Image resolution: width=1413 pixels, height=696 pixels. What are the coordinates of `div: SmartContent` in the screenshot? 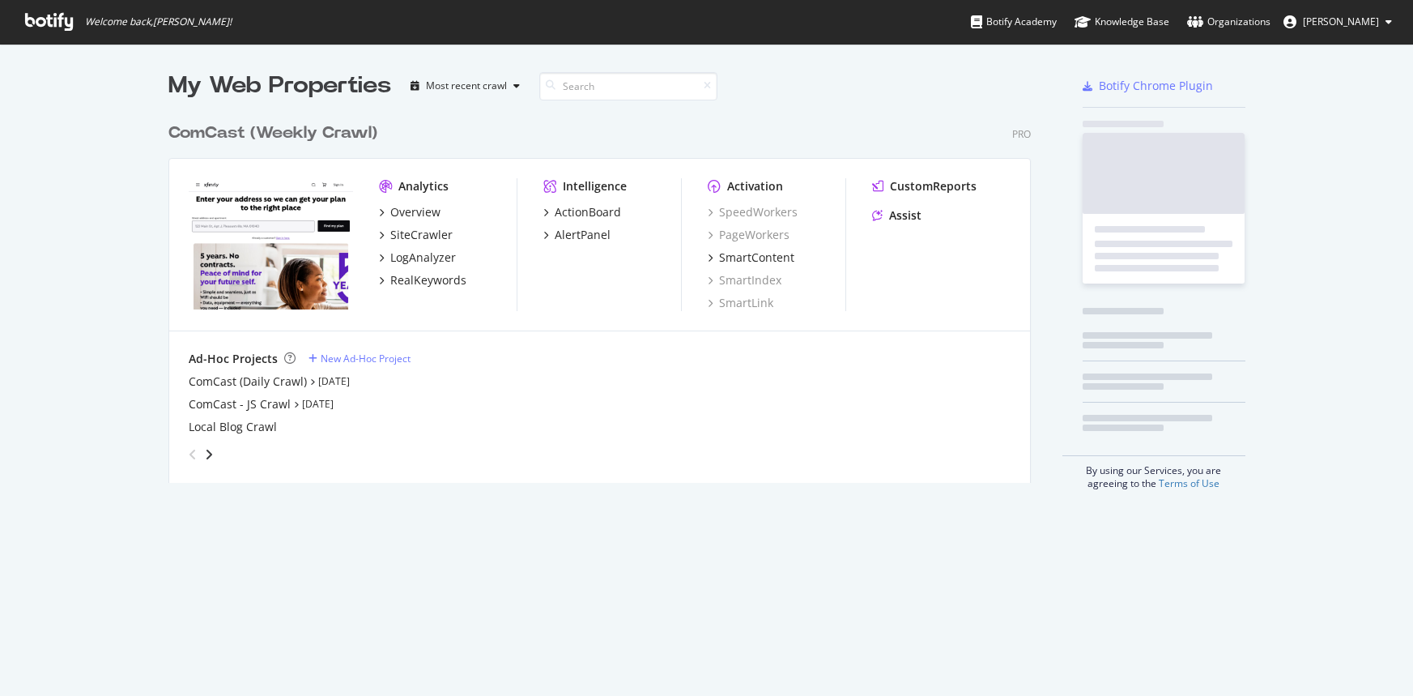 It's located at (756, 258).